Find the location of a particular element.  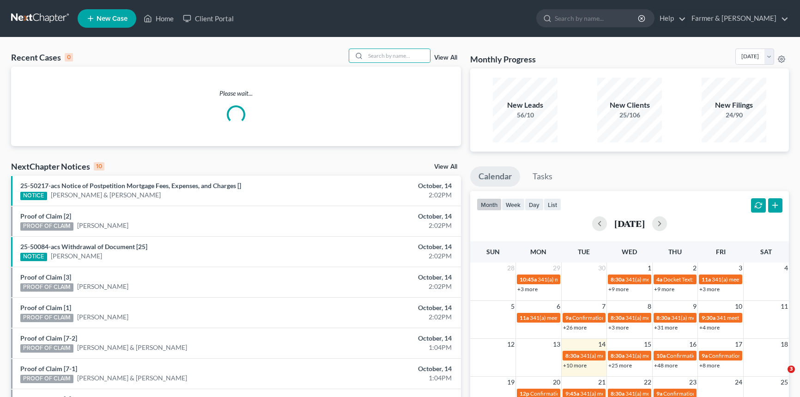

button: month is located at coordinates (489, 204).